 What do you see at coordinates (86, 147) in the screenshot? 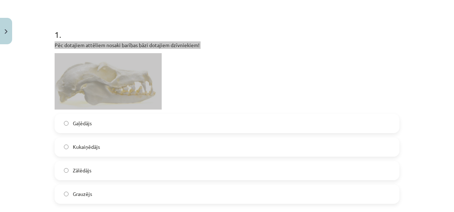
I see `span: Kukaiņēdājs` at bounding box center [86, 147].